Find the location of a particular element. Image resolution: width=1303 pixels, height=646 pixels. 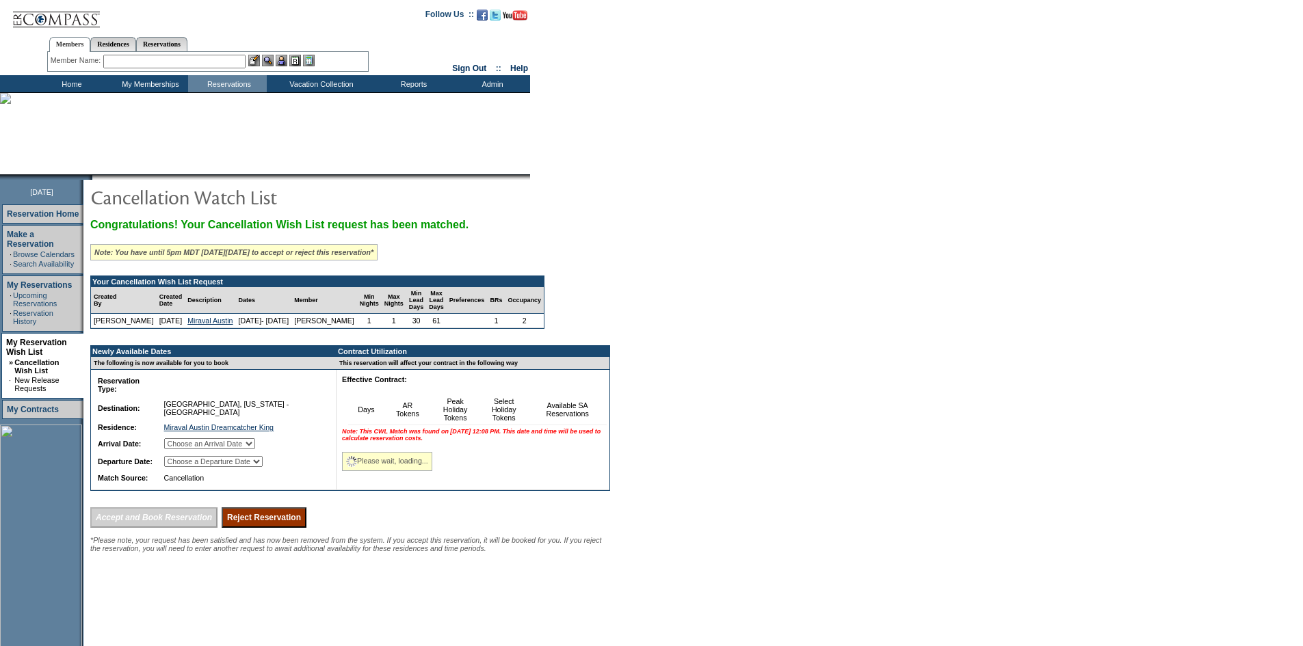

a: Cancellation Wish List is located at coordinates (36, 367).